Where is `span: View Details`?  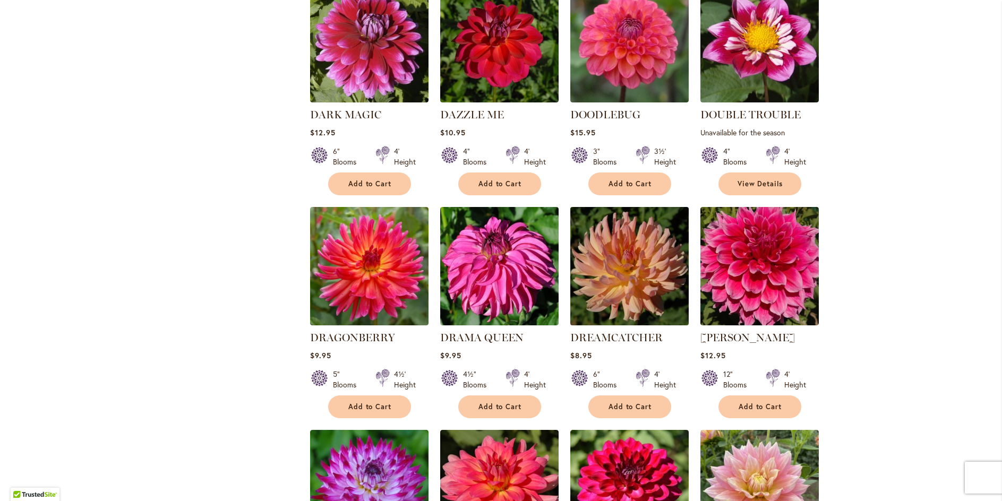
span: View Details is located at coordinates (760, 184).